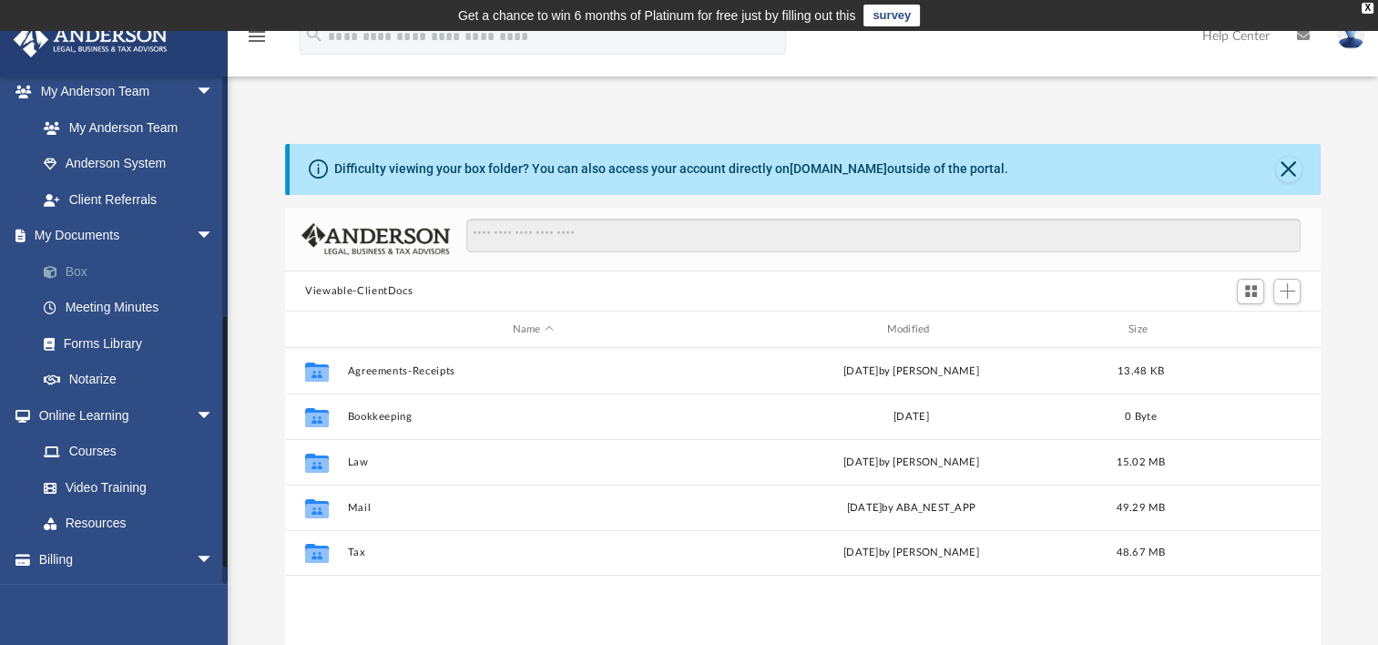  What do you see at coordinates (1287, 291) in the screenshot?
I see `button: Add` at bounding box center [1287, 291].